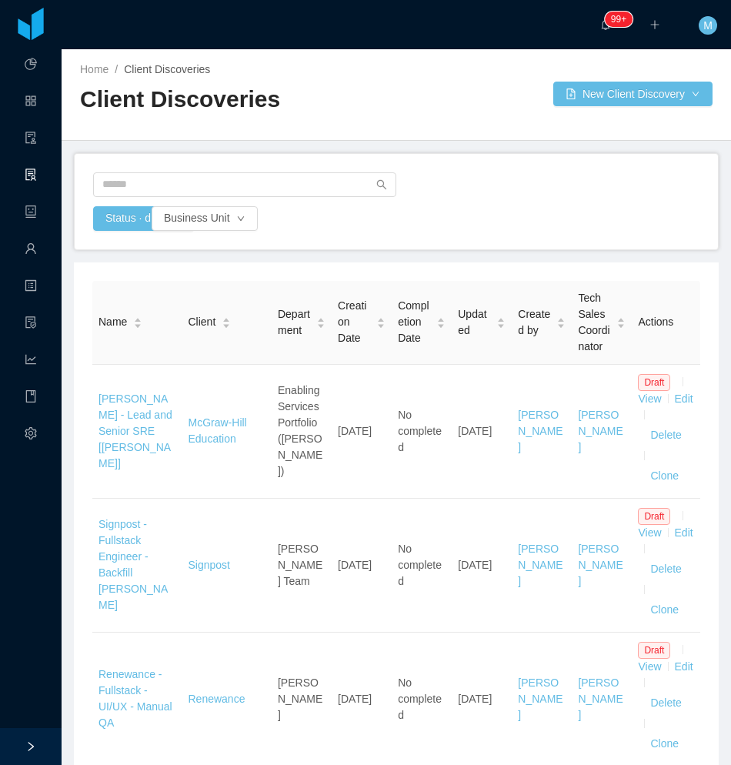 This screenshot has width=731, height=765. What do you see at coordinates (209, 565) in the screenshot?
I see `a: Signpost` at bounding box center [209, 565].